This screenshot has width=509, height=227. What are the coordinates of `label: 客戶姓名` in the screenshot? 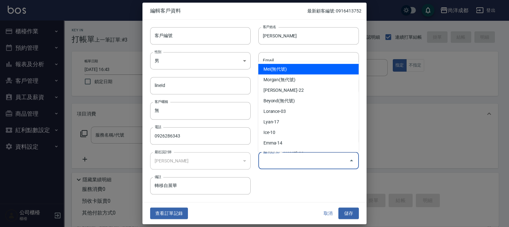 It's located at (270, 27).